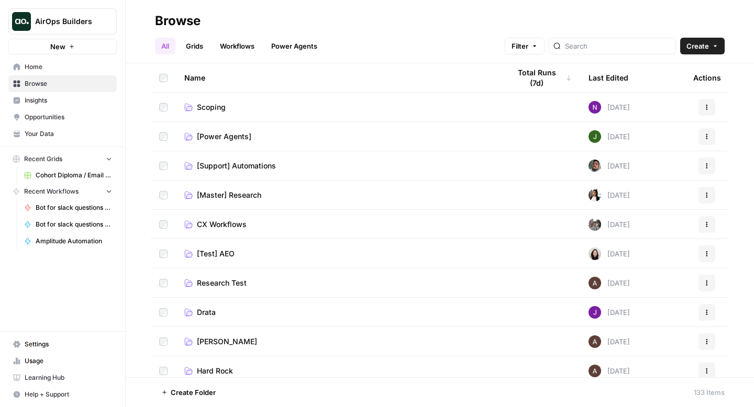 The width and height of the screenshot is (754, 407). Describe the element at coordinates (62, 117) in the screenshot. I see `a: Opportunities` at that location.